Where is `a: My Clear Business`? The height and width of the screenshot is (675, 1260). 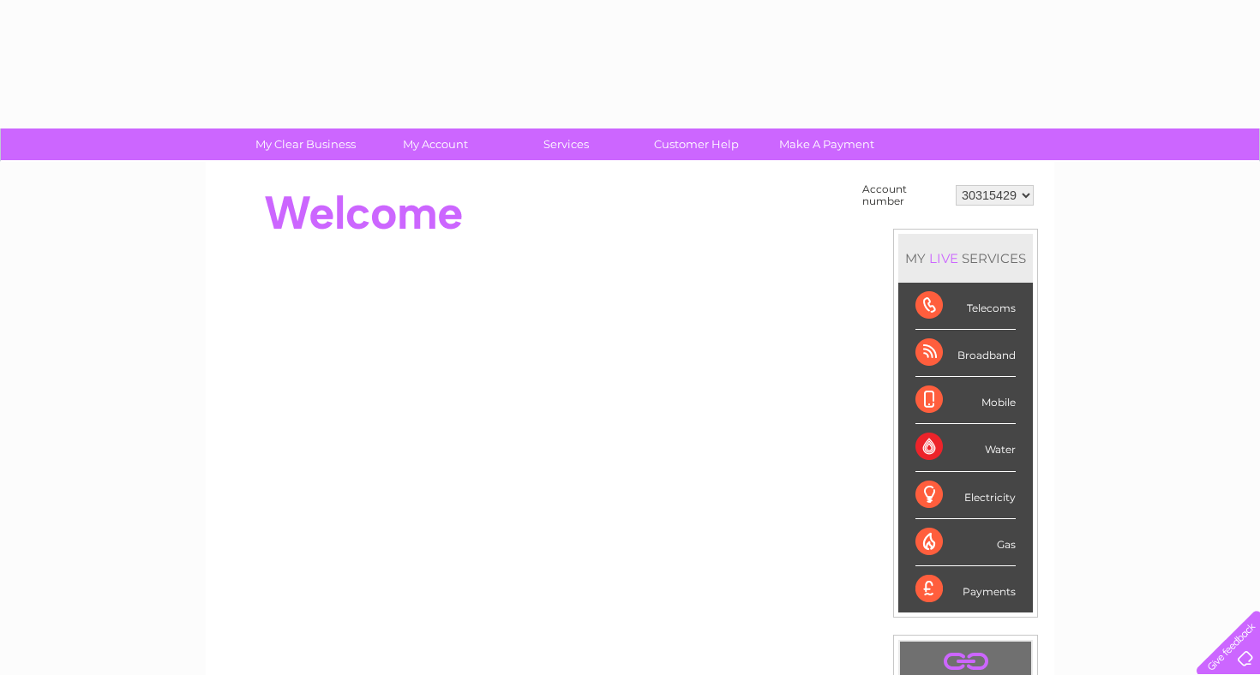
a: My Clear Business is located at coordinates (305, 144).